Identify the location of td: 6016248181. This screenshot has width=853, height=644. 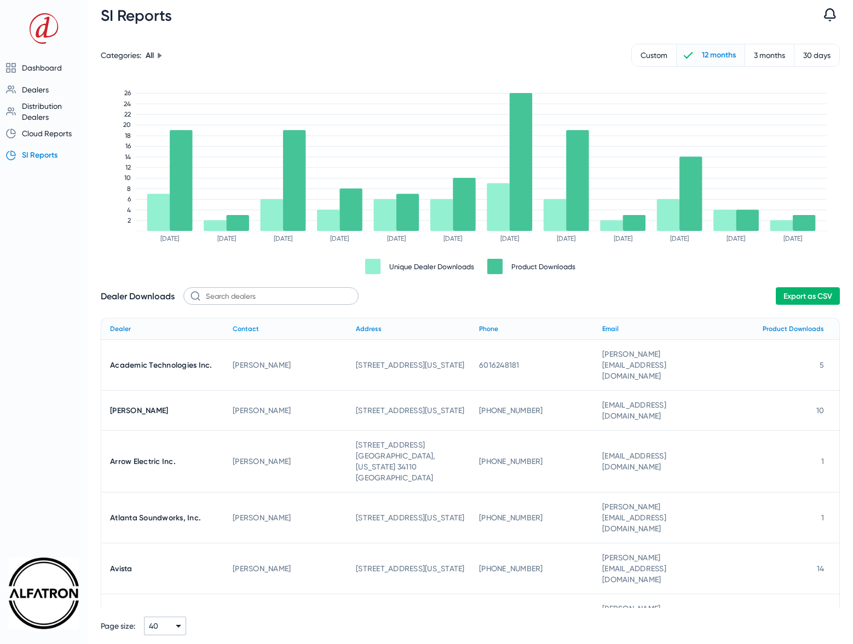
(532, 365).